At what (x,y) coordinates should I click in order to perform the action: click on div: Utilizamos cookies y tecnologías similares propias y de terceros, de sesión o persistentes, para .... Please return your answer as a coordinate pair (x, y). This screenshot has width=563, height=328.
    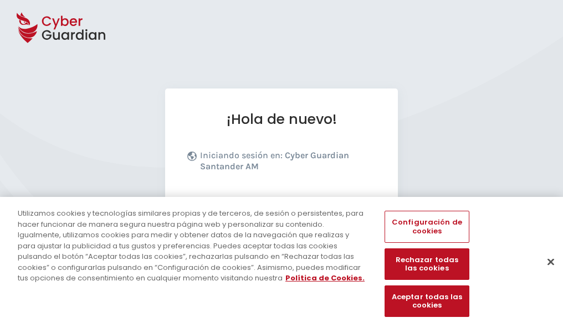
    Looking at the image, I should click on (193, 246).